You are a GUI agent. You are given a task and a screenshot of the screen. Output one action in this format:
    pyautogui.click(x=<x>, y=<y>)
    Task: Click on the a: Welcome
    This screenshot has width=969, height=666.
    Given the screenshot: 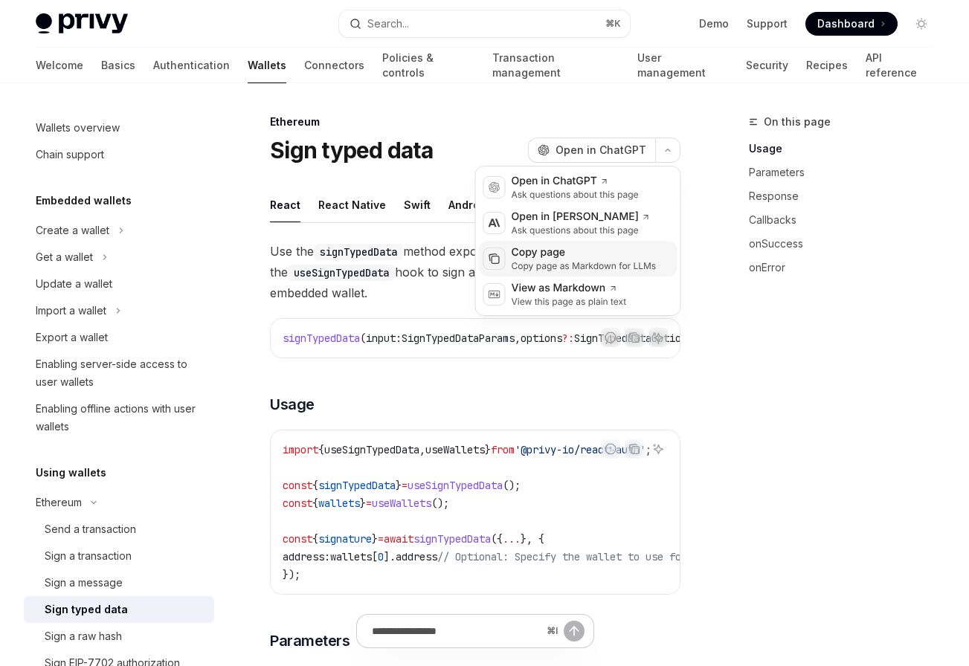 What is the action you would take?
    pyautogui.click(x=59, y=65)
    